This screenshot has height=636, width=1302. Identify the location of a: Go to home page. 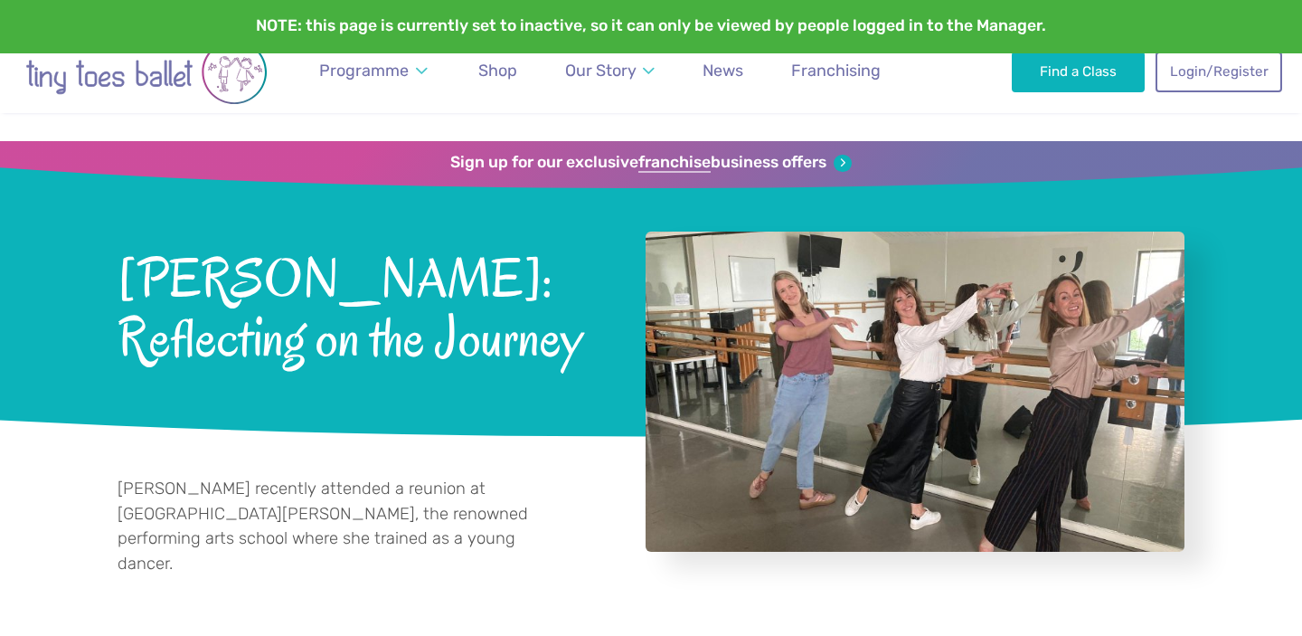
(146, 71).